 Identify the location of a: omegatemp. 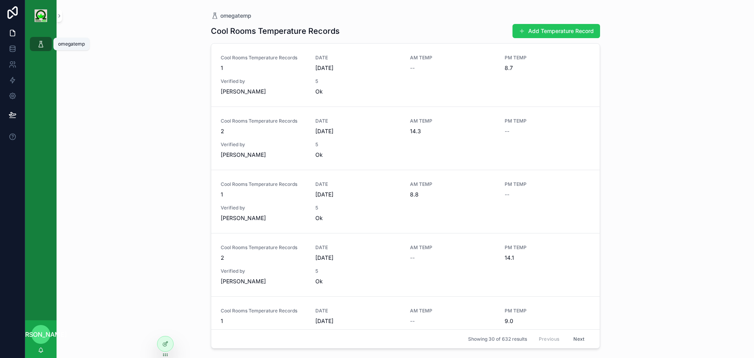
(231, 16).